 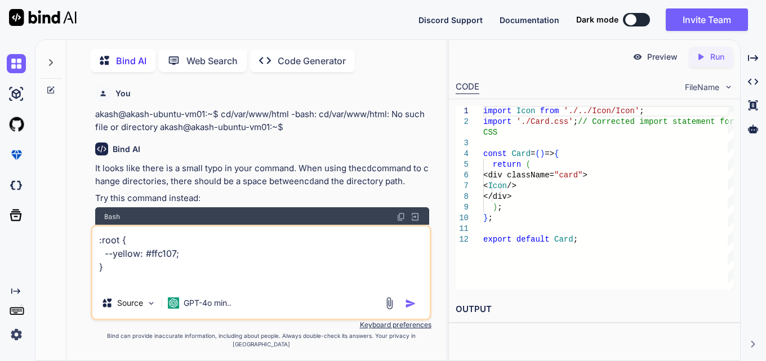 What do you see at coordinates (532, 239) in the screenshot?
I see `span: default` at bounding box center [532, 239].